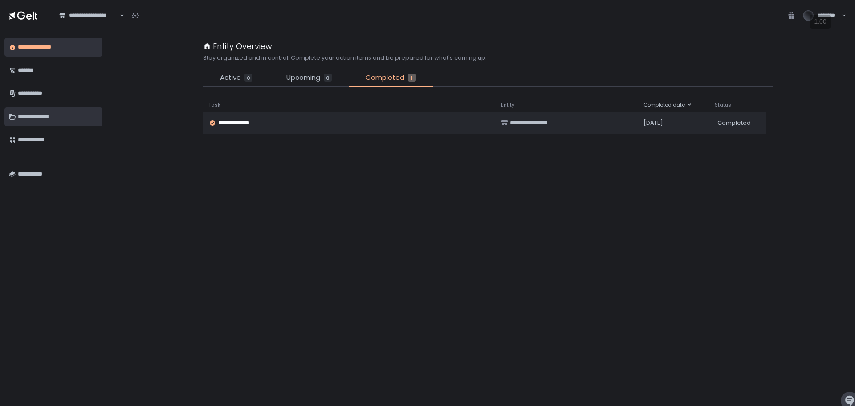 Image resolution: width=855 pixels, height=406 pixels. What do you see at coordinates (118, 16) in the screenshot?
I see `input: Search for option` at bounding box center [118, 16].